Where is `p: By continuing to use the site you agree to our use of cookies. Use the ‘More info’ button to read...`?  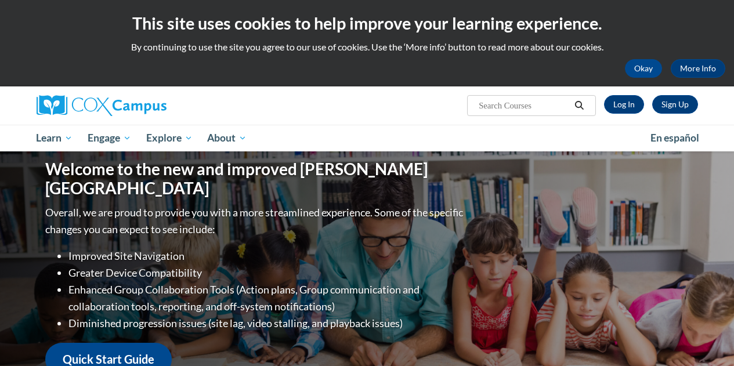 p: By continuing to use the site you agree to our use of cookies. Use the ‘More info’ button to read... is located at coordinates (367, 47).